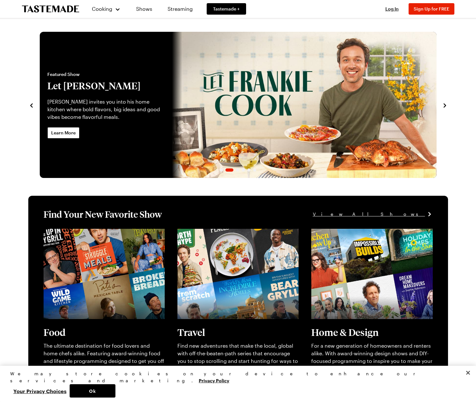 This screenshot has height=402, width=476. I want to click on button: Sign Up for FREE, so click(431, 9).